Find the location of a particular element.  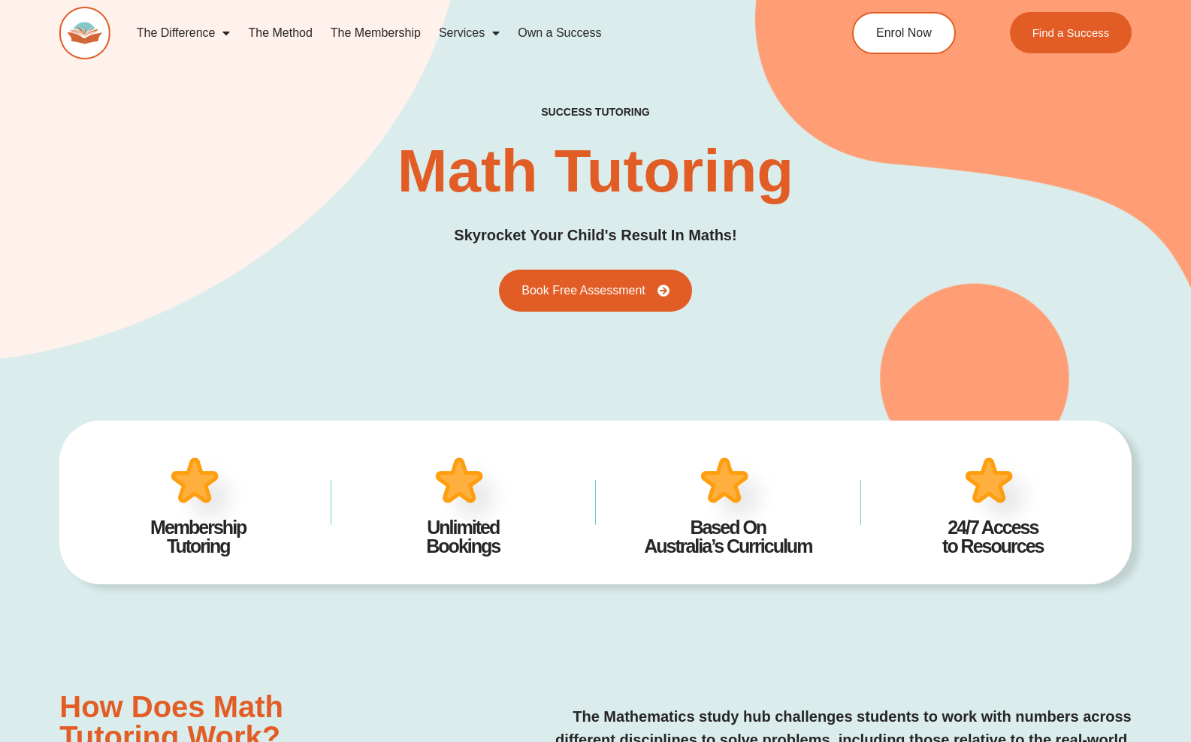

span: Enrol Now is located at coordinates (904, 33).